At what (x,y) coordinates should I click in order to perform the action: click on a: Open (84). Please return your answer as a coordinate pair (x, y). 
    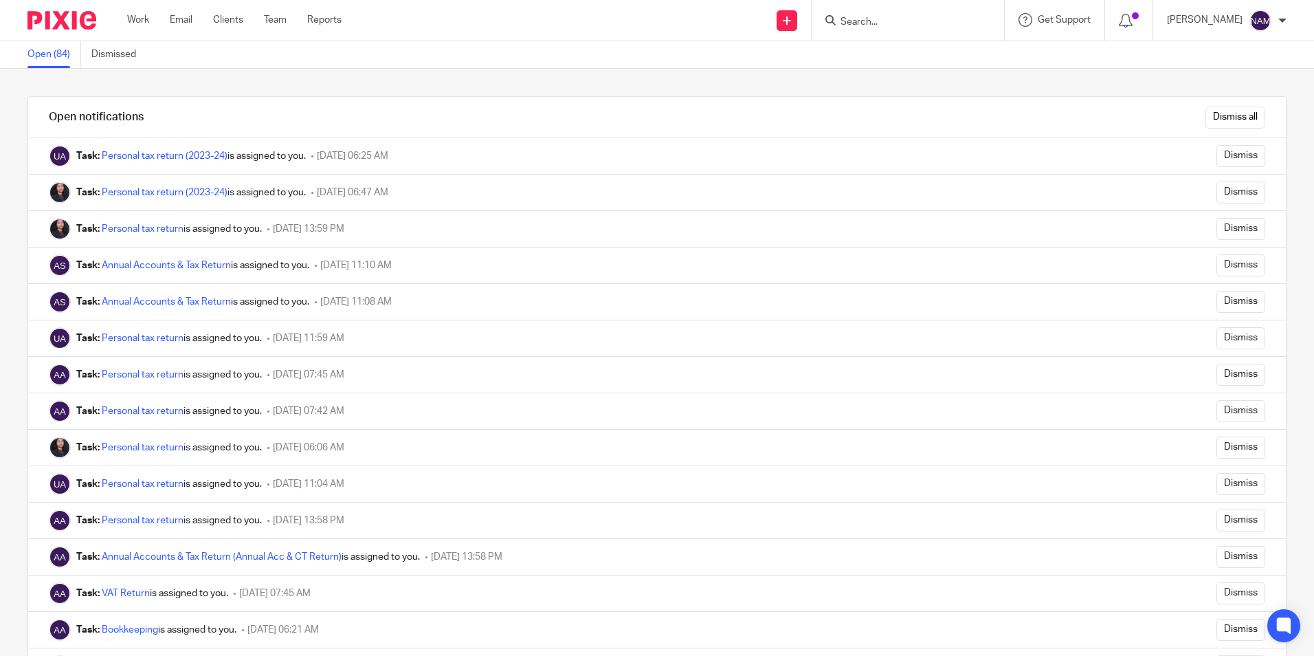
    Looking at the image, I should click on (54, 54).